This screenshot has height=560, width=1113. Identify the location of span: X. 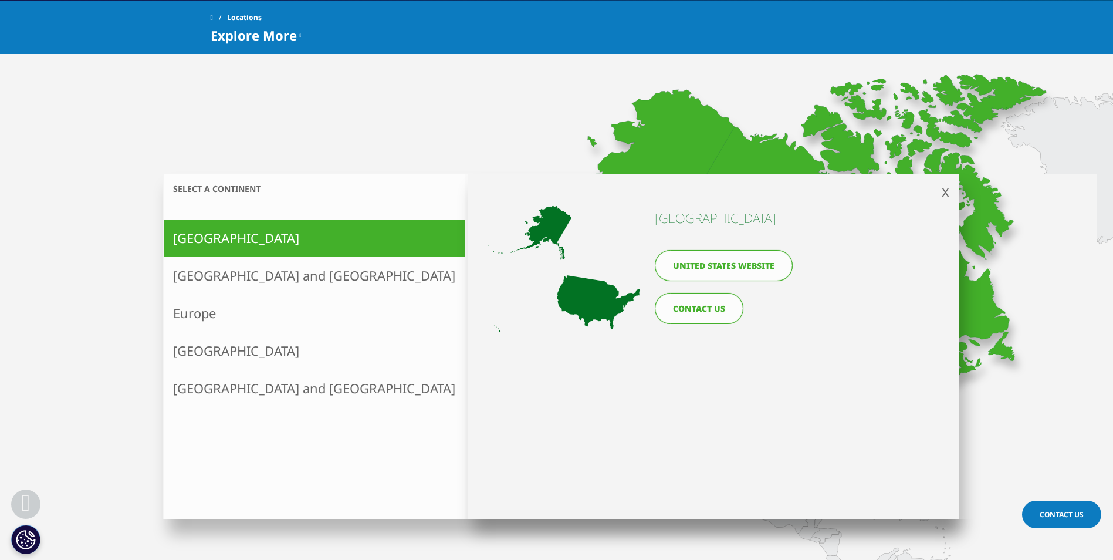
(945, 192).